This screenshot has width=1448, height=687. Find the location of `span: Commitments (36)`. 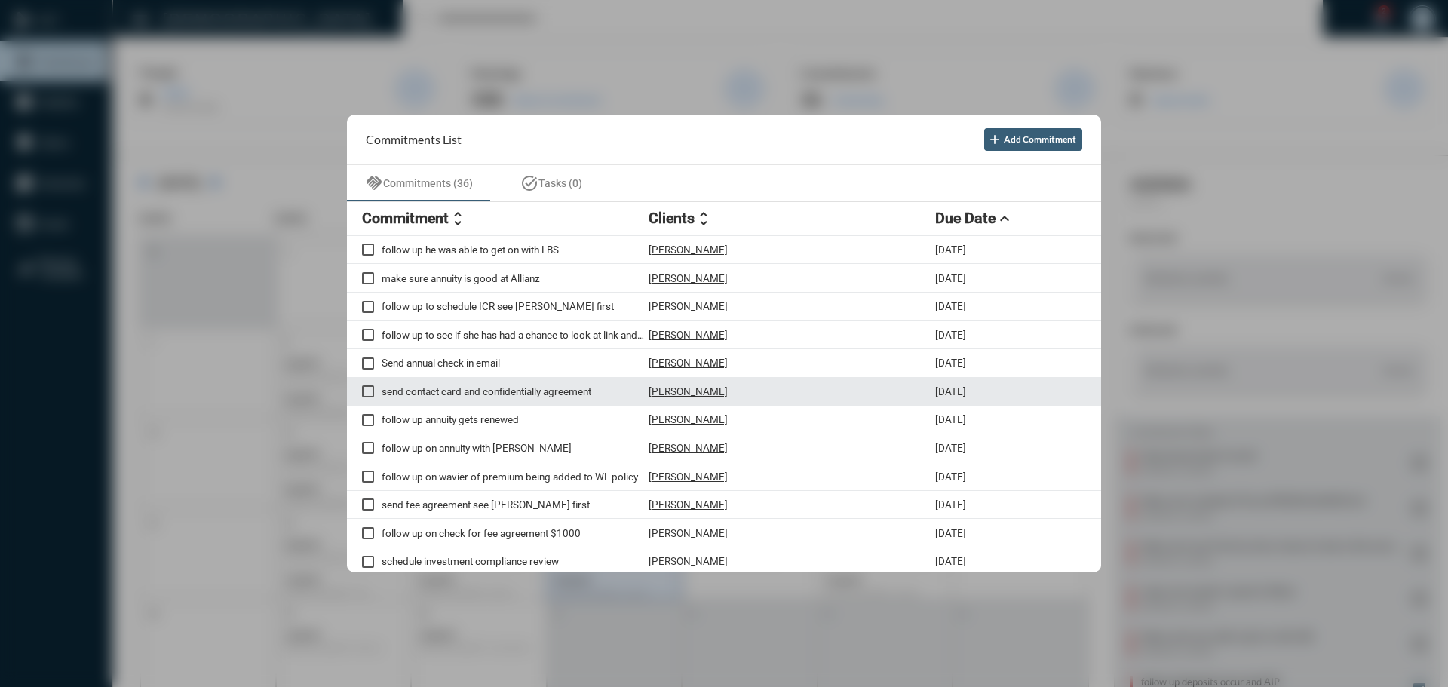

span: Commitments (36) is located at coordinates (428, 183).